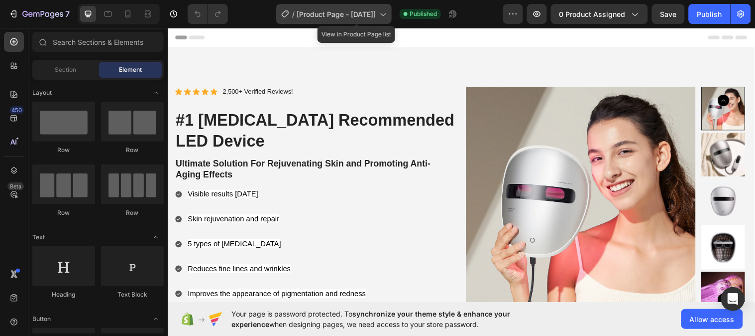 The image size is (755, 336). What do you see at coordinates (66, 70) in the screenshot?
I see `span: Section` at bounding box center [66, 70].